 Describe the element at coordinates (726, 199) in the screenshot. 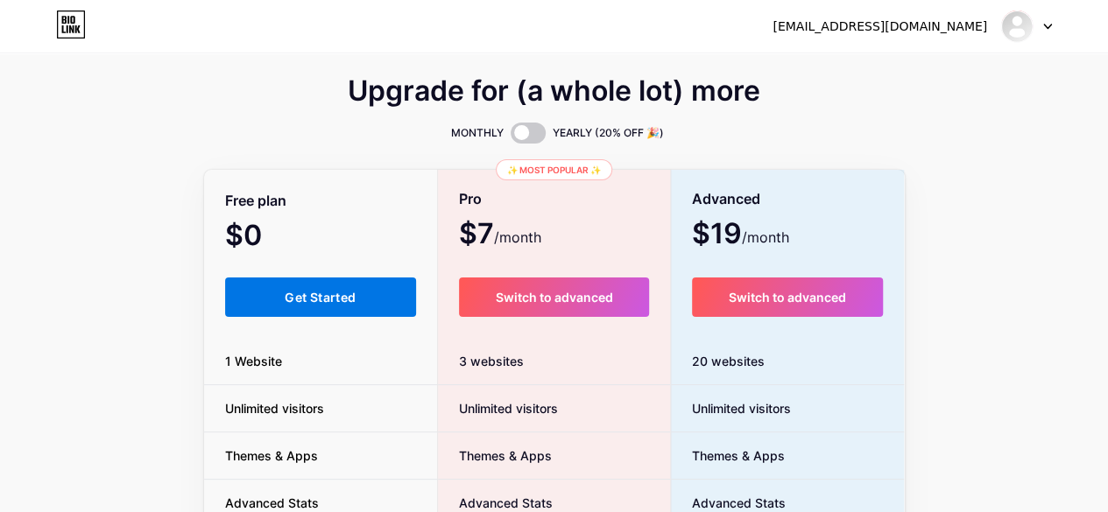

I see `span: Advanced` at that location.